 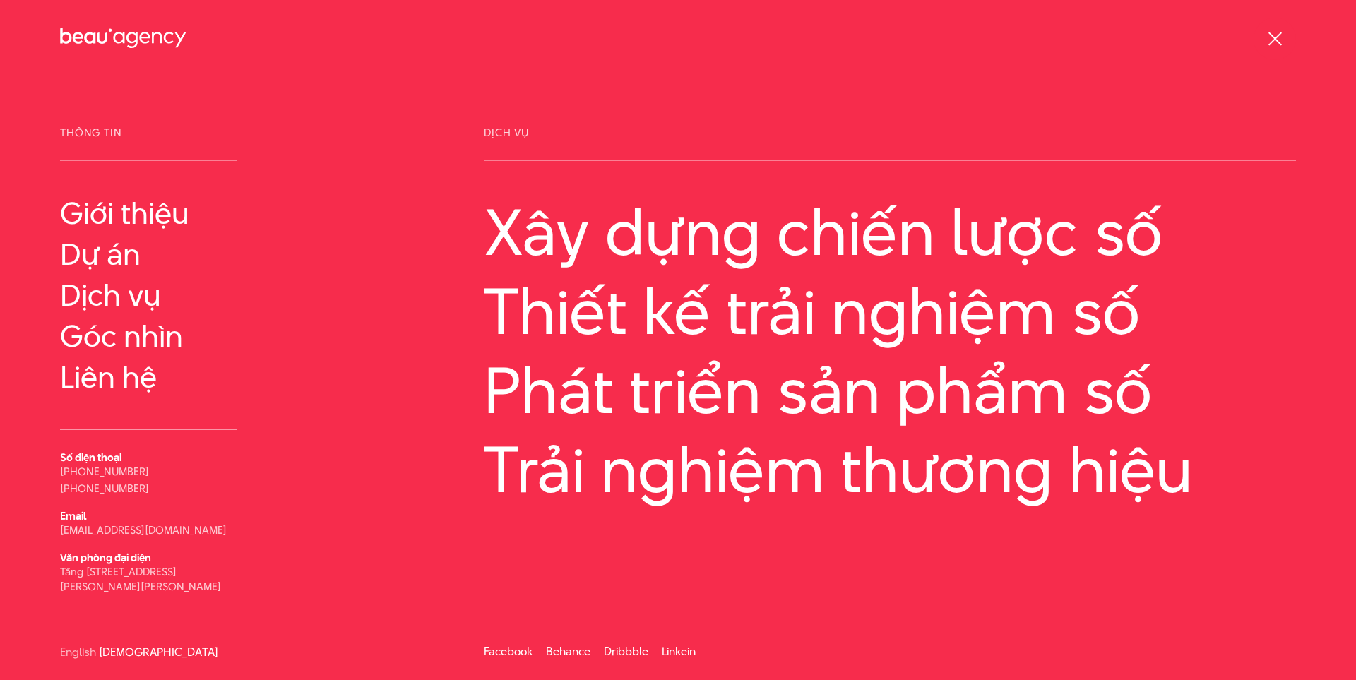 I want to click on a: Giới thiệu, so click(x=148, y=213).